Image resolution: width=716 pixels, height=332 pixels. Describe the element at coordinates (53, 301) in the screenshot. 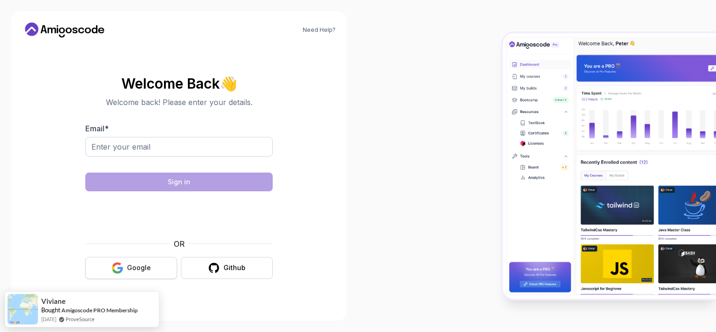

I see `span: Viviane` at that location.